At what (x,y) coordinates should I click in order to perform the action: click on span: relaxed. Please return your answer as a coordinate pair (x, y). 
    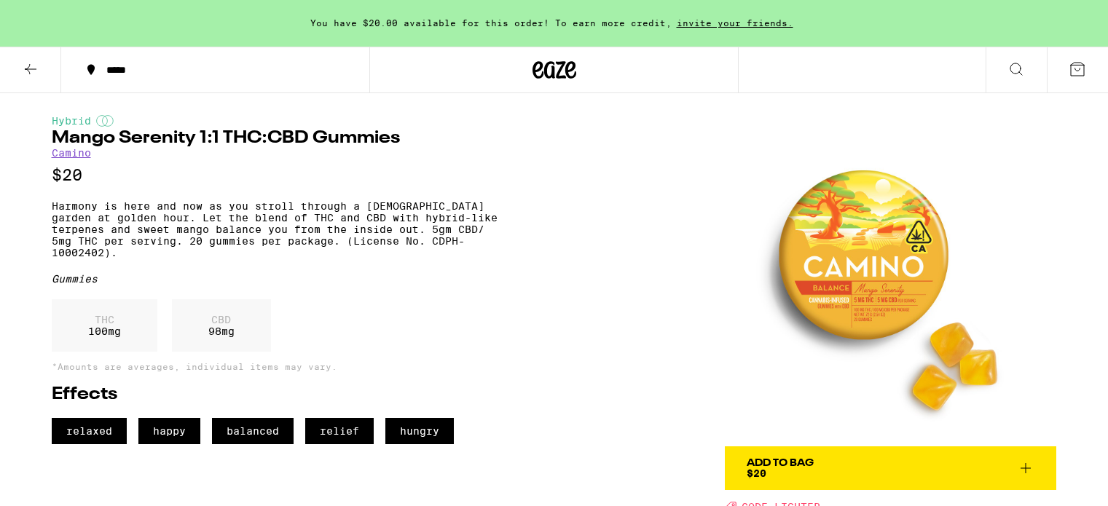
    Looking at the image, I should click on (89, 431).